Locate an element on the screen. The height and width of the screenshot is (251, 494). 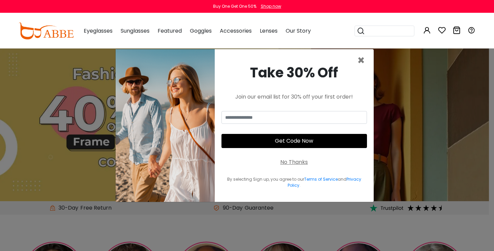
div: Join our email list for 30% off your first order! is located at coordinates (294, 97).